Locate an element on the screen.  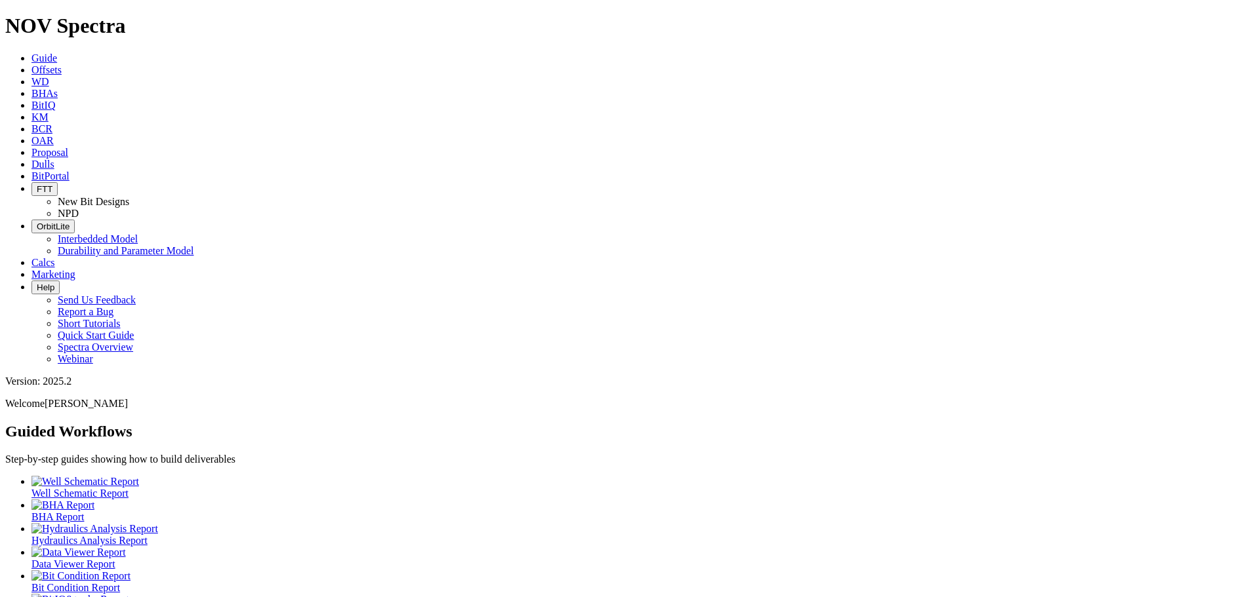
button: Help is located at coordinates (45, 287).